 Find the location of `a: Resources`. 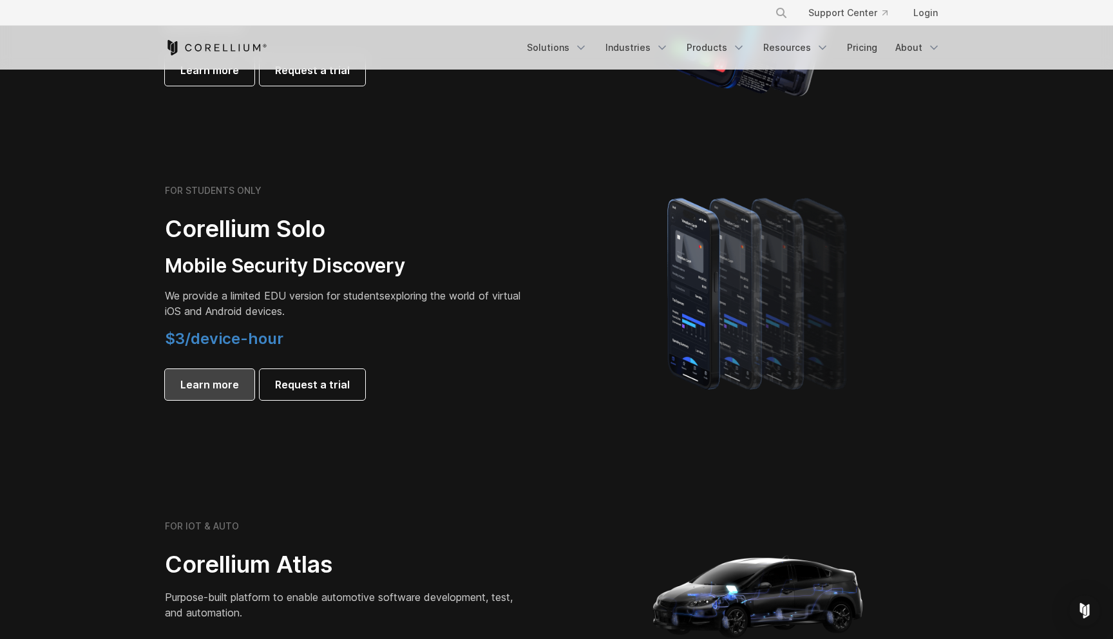

a: Resources is located at coordinates (796, 48).